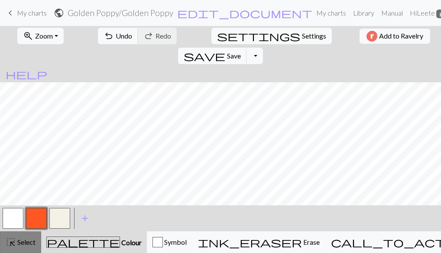 This screenshot has width=441, height=253. I want to click on button: Add to Ravelry, so click(395, 36).